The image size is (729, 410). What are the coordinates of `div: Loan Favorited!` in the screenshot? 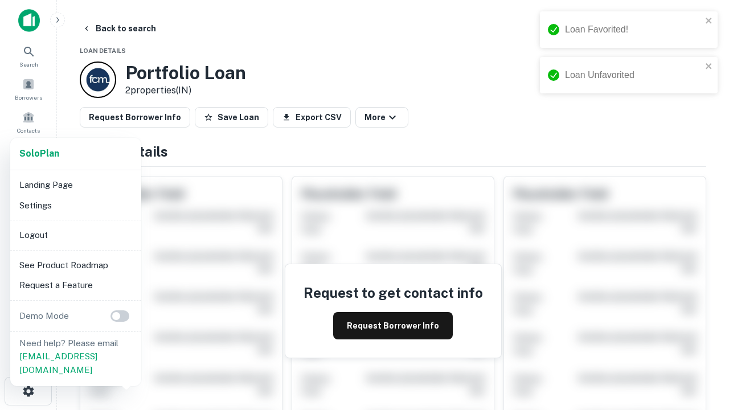 It's located at (633, 30).